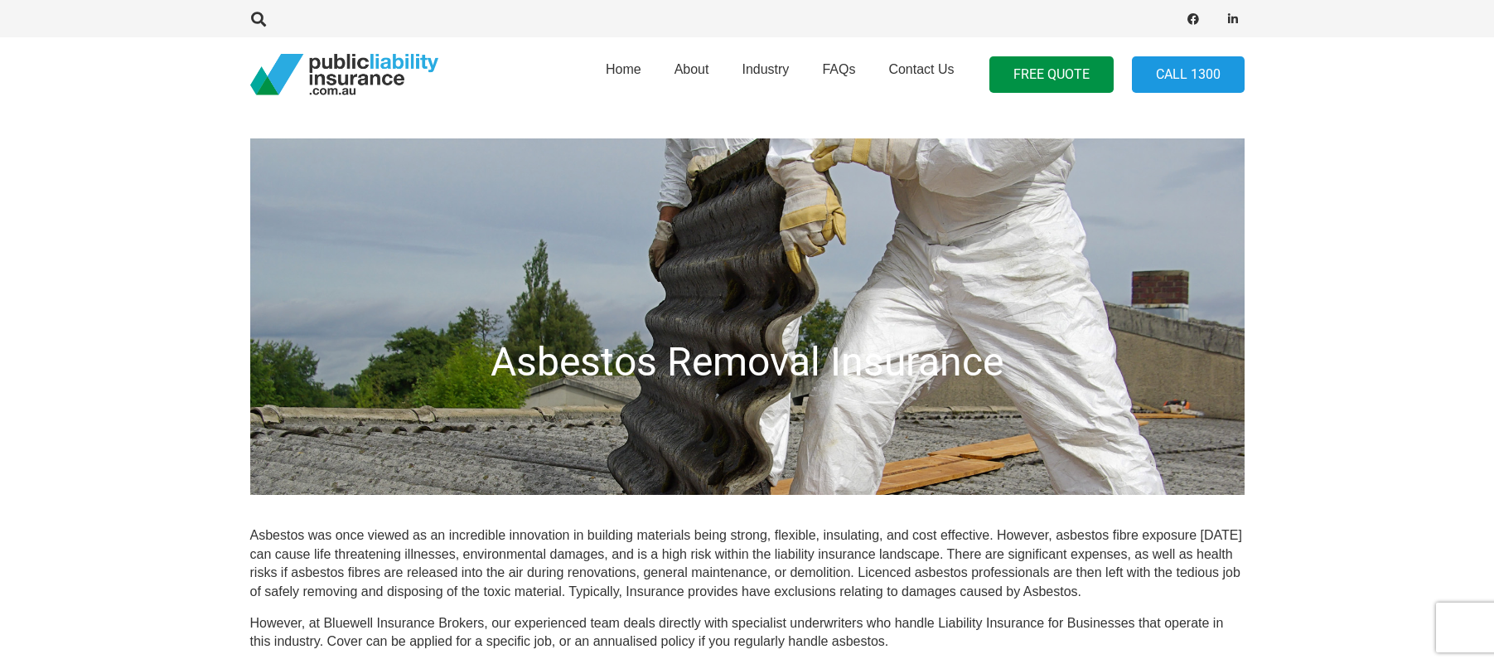 The height and width of the screenshot is (664, 1494). What do you see at coordinates (747, 563) in the screenshot?
I see `p: Asbestos was once viewed as an incredible innovation in building materials being strong, flexible...` at bounding box center [747, 563].